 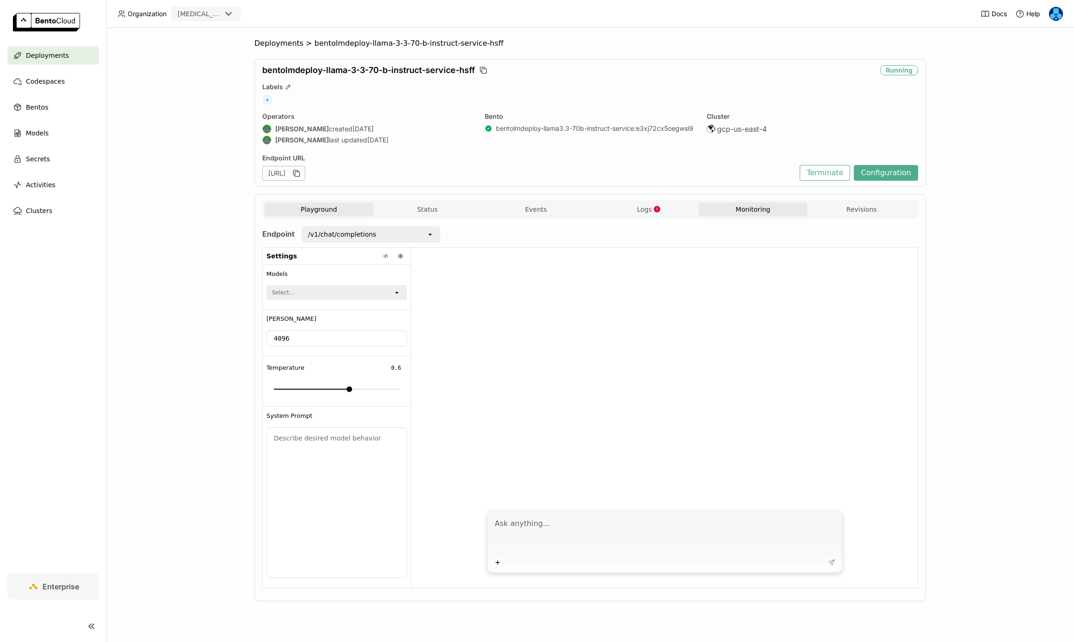 What do you see at coordinates (53, 587) in the screenshot?
I see `a: Enterprise` at bounding box center [53, 587].